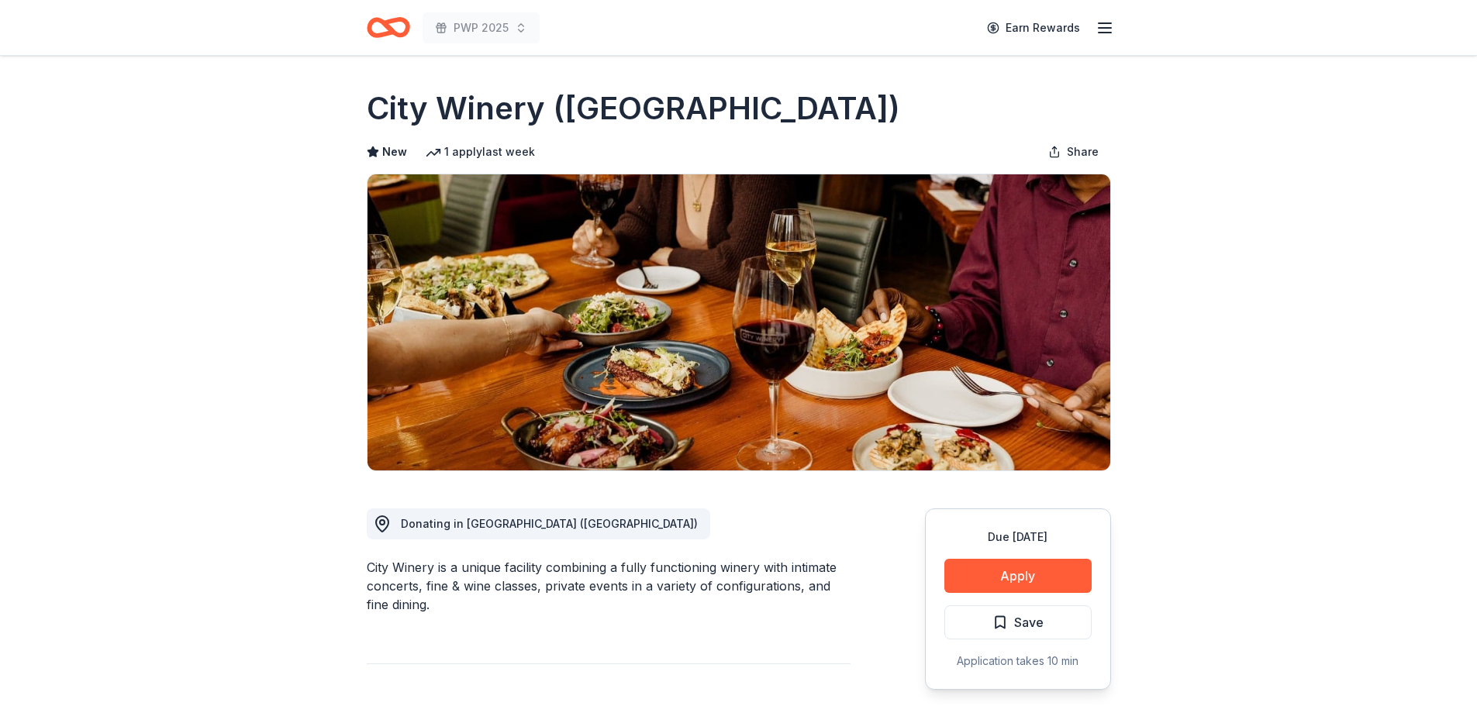 The width and height of the screenshot is (1477, 706). What do you see at coordinates (1018, 661) in the screenshot?
I see `div: Application takes 10 min` at bounding box center [1018, 661].